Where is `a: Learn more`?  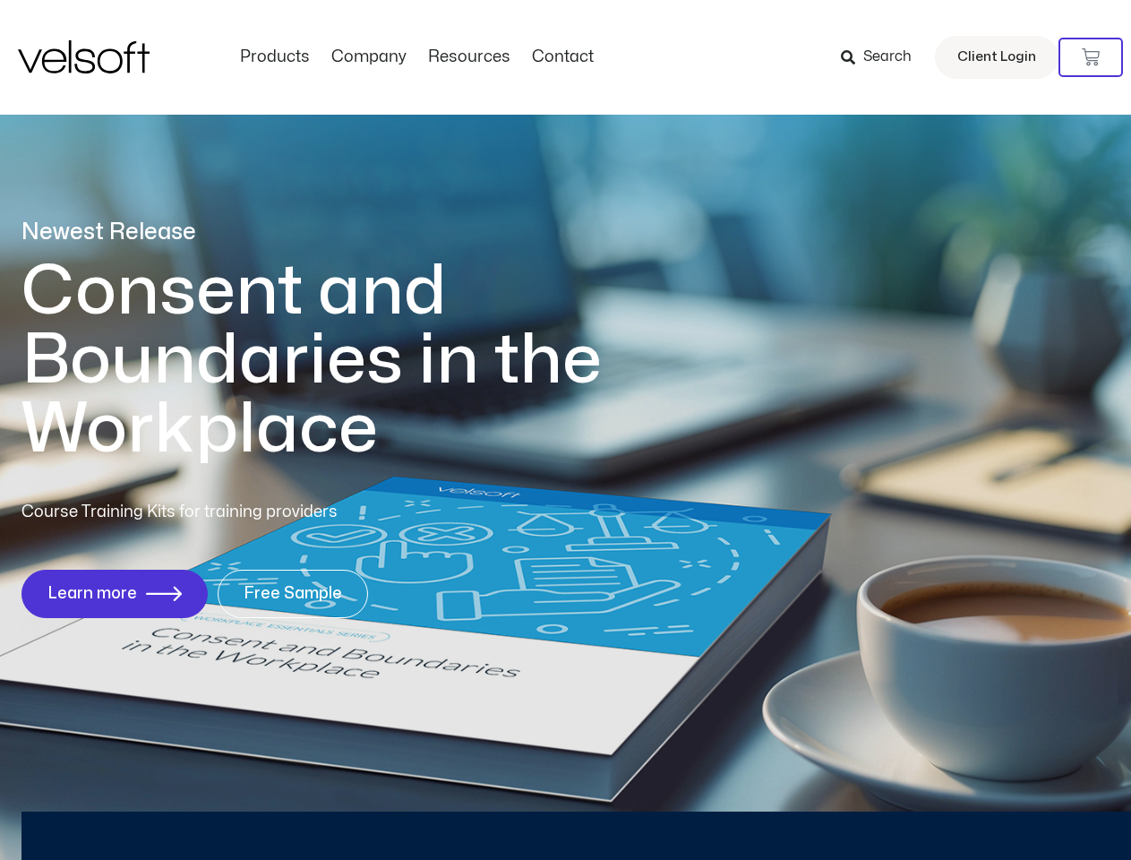 a: Learn more is located at coordinates (115, 594).